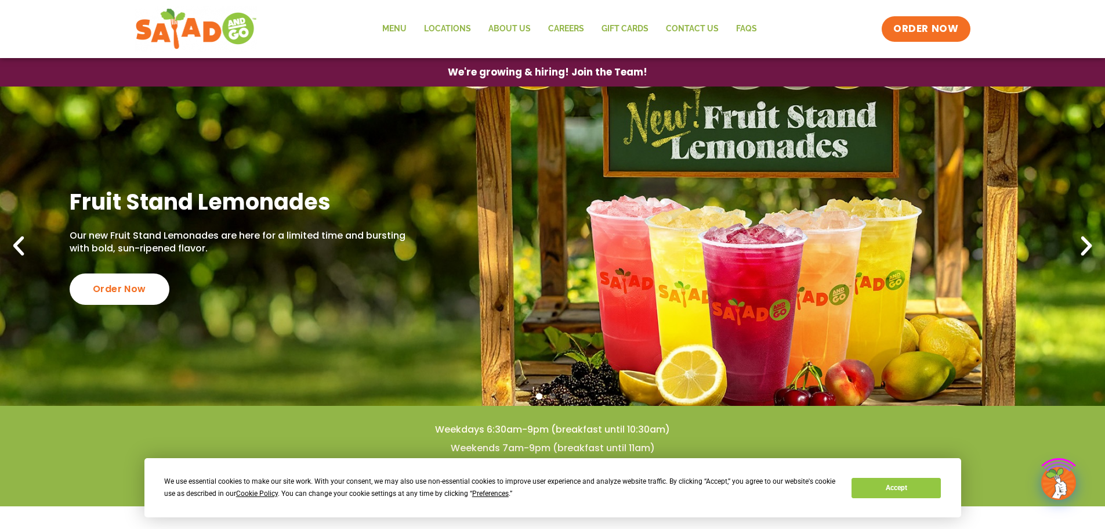 This screenshot has width=1105, height=529. Describe the element at coordinates (926, 29) in the screenshot. I see `span: ORDER NOW` at that location.